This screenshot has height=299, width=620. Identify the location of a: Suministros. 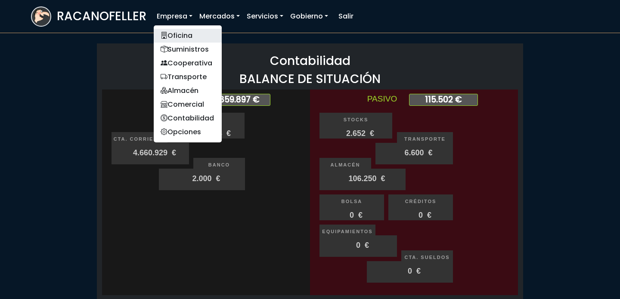
(188, 50).